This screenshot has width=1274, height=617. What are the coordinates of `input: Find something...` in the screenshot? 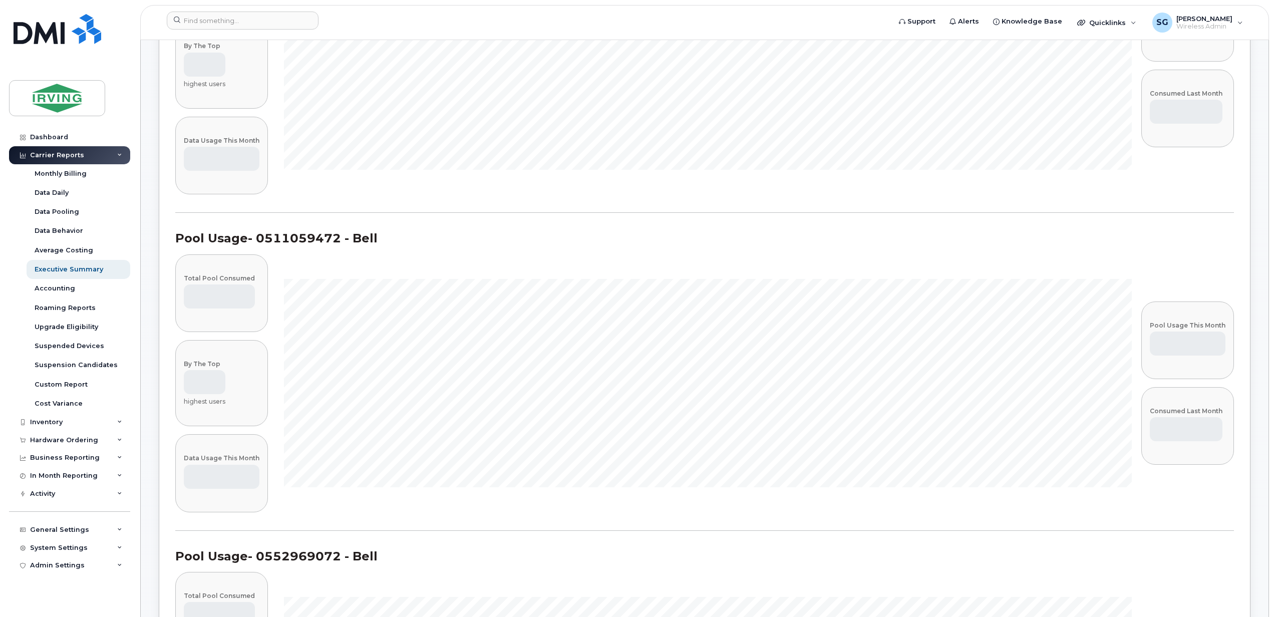 It's located at (242, 21).